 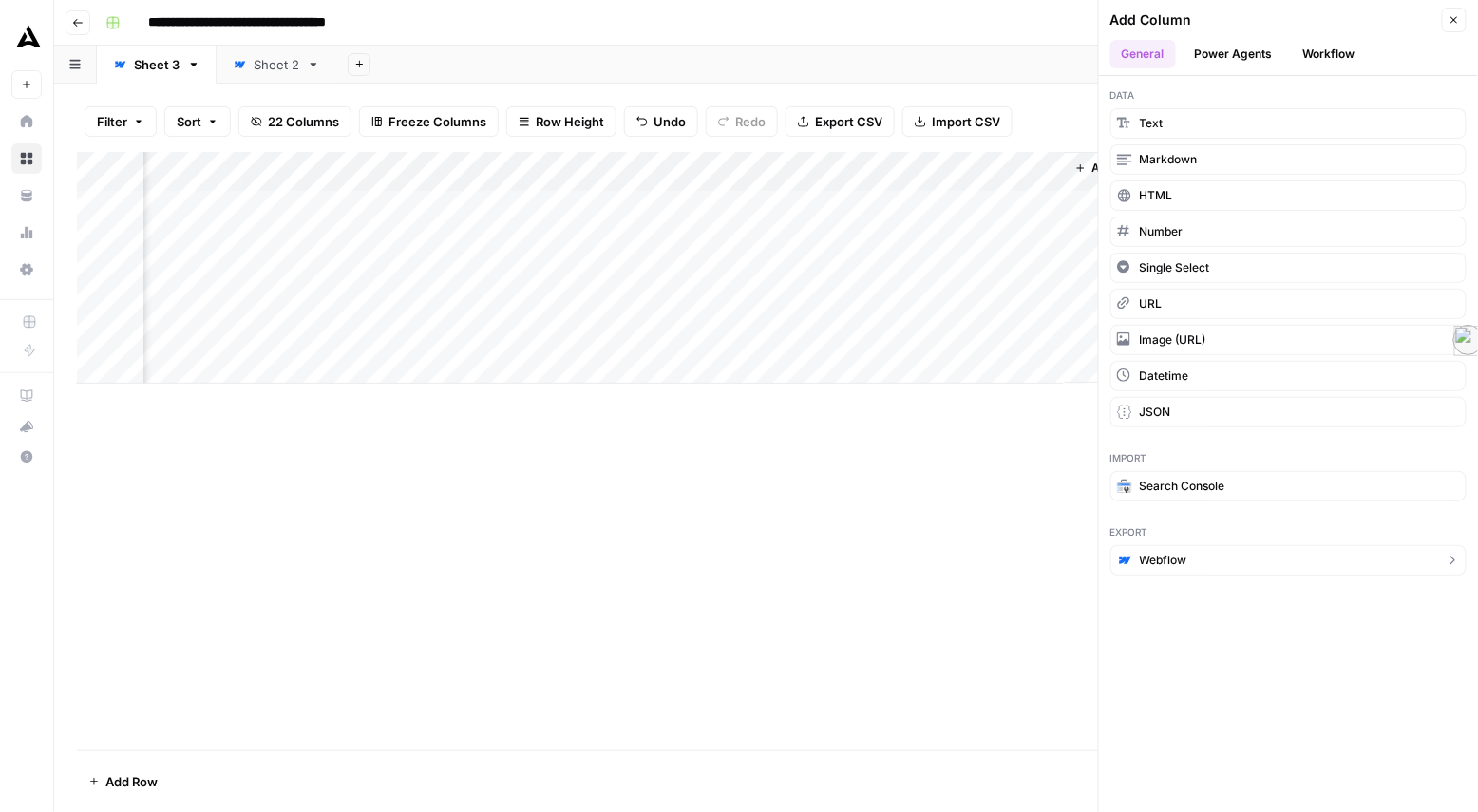 I want to click on a: Your Data, so click(x=27, y=196).